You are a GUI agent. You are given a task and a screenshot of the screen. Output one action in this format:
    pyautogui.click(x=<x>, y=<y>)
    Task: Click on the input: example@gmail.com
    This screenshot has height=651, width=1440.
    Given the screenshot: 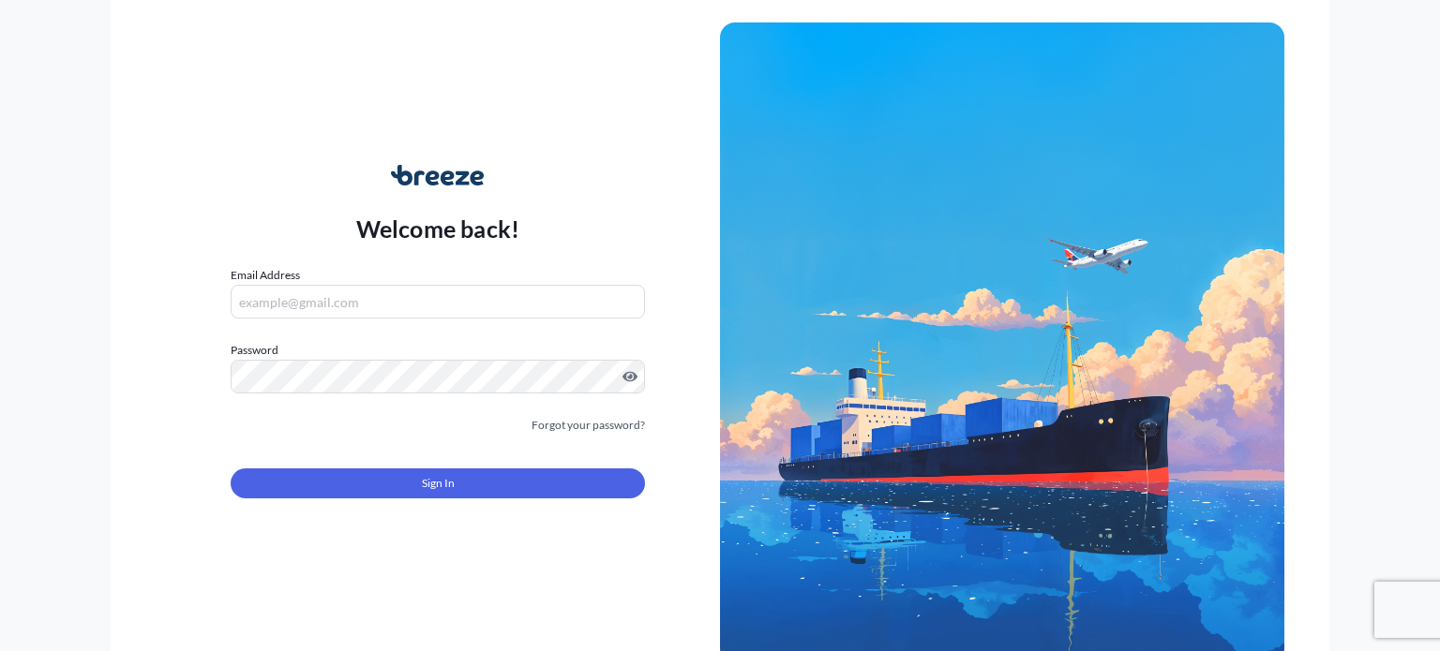 What is the action you would take?
    pyautogui.click(x=438, y=302)
    